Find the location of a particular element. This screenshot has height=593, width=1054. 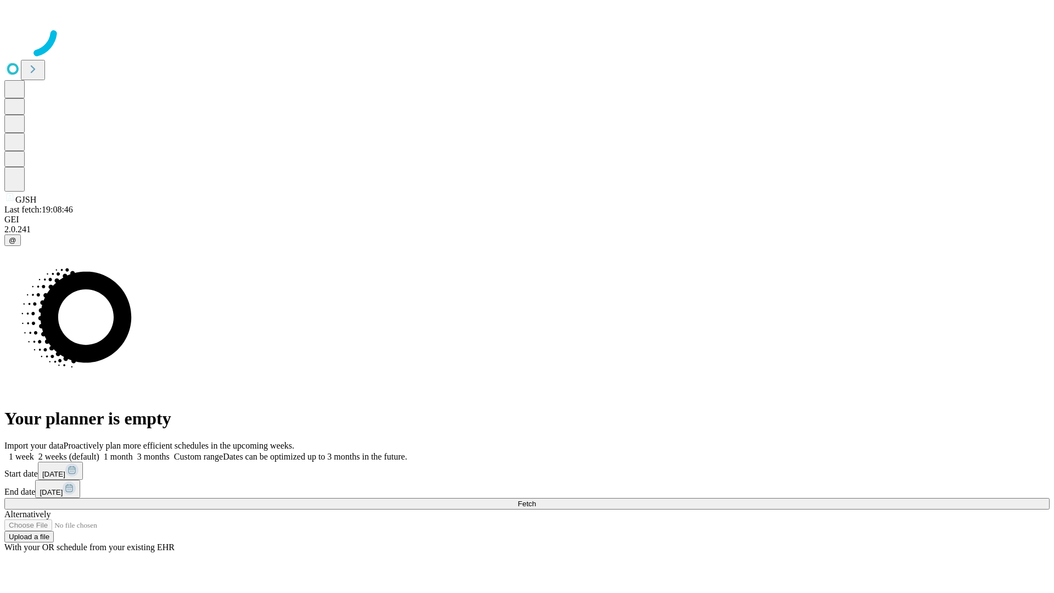

div: Start date is located at coordinates (527, 471).